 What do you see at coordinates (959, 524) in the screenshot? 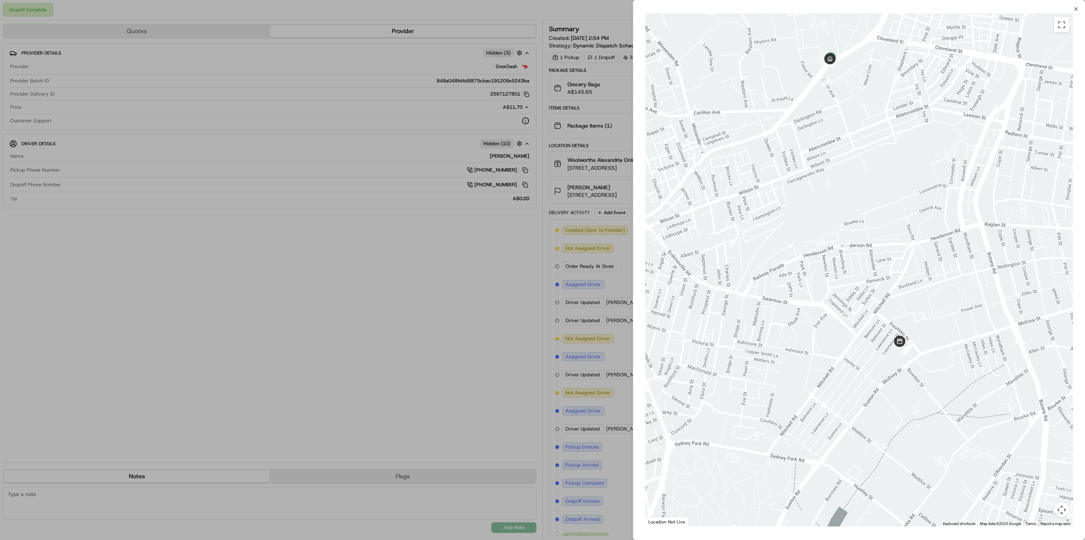
I see `button: Keyboard shortcuts` at bounding box center [959, 524].